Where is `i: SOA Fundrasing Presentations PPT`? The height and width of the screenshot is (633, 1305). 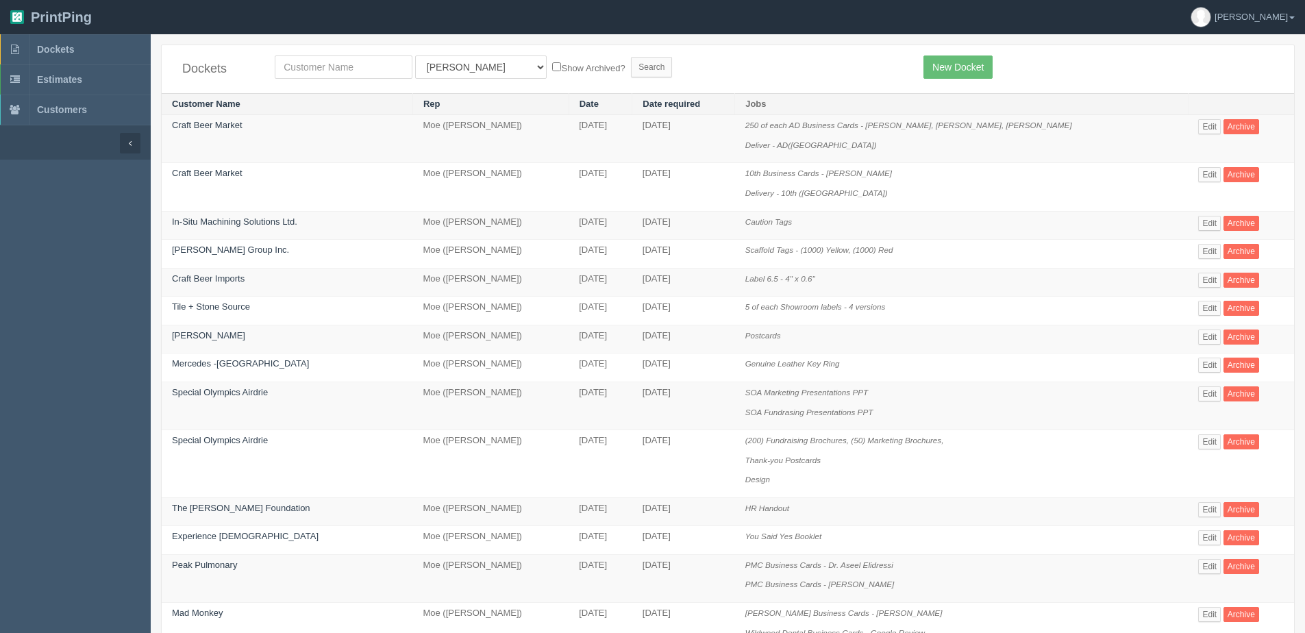 i: SOA Fundrasing Presentations PPT is located at coordinates (809, 412).